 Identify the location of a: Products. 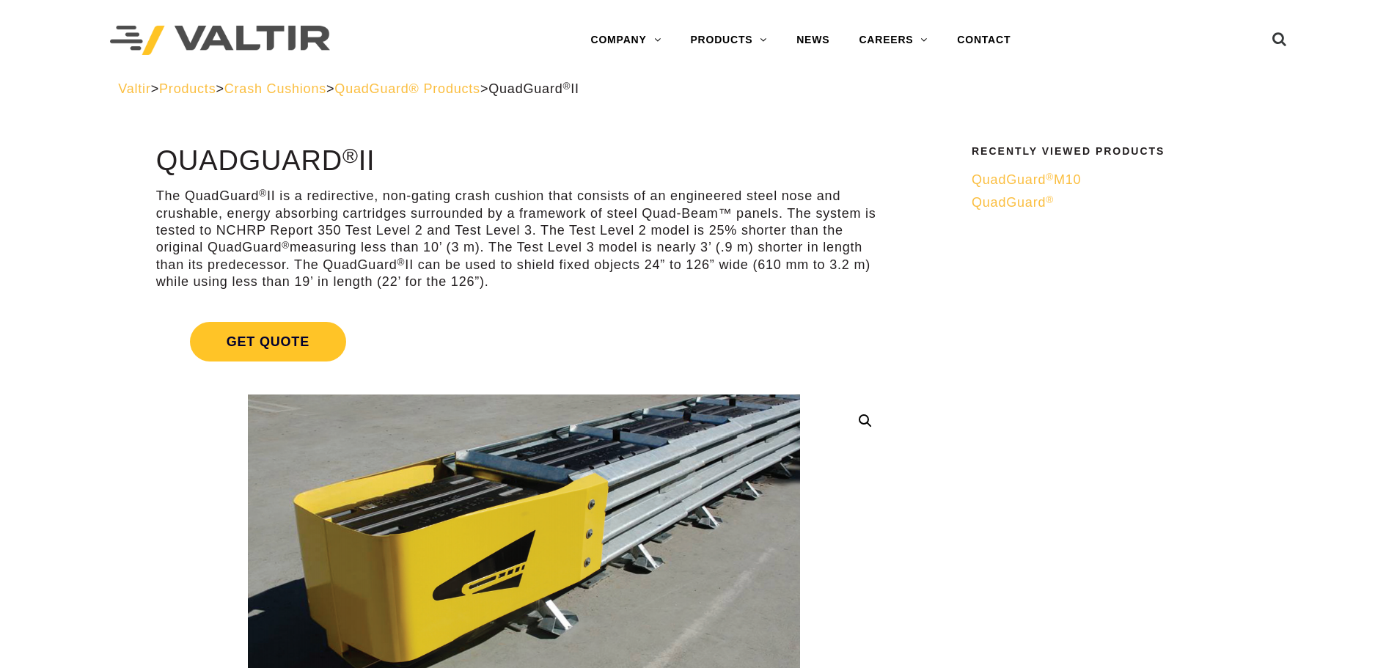
(187, 89).